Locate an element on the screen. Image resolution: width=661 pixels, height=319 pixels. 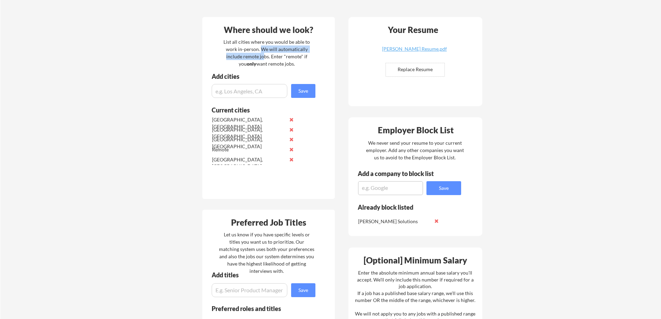
div: Add cities is located at coordinates (264, 76).